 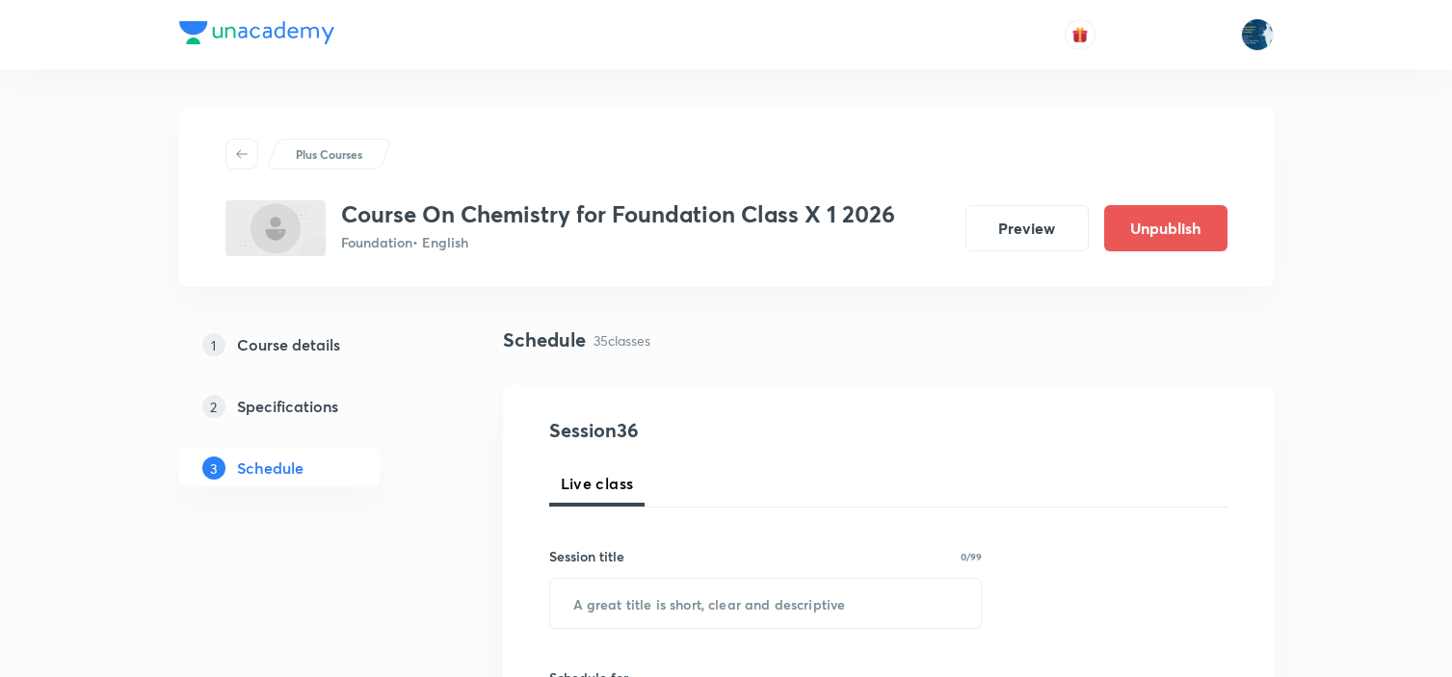 I want to click on p: 35 classes, so click(x=621, y=340).